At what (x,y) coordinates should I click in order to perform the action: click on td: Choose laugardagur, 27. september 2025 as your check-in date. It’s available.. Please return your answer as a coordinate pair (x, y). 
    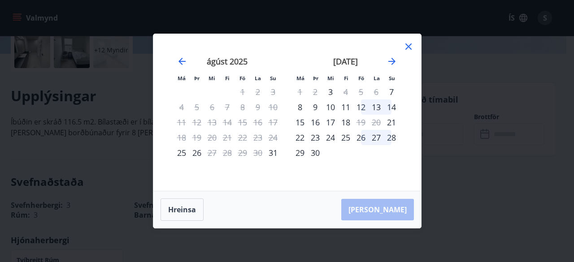
    Looking at the image, I should click on (376, 138).